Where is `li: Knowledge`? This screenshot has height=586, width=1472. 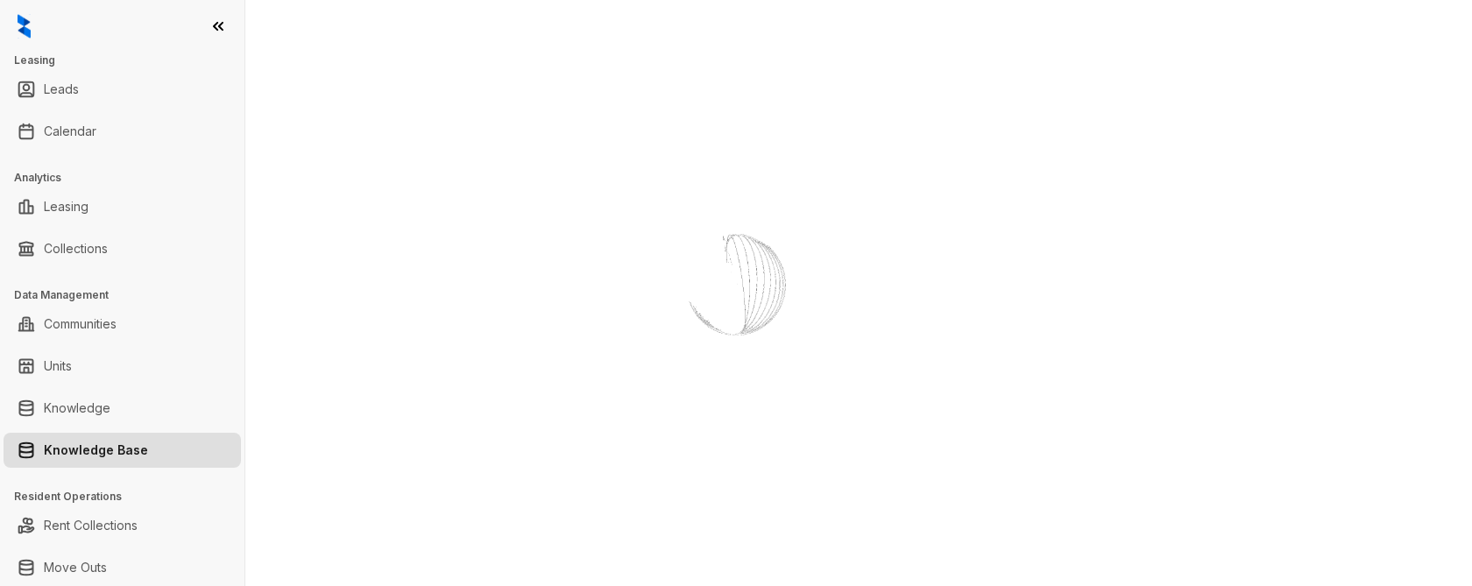
li: Knowledge is located at coordinates (122, 408).